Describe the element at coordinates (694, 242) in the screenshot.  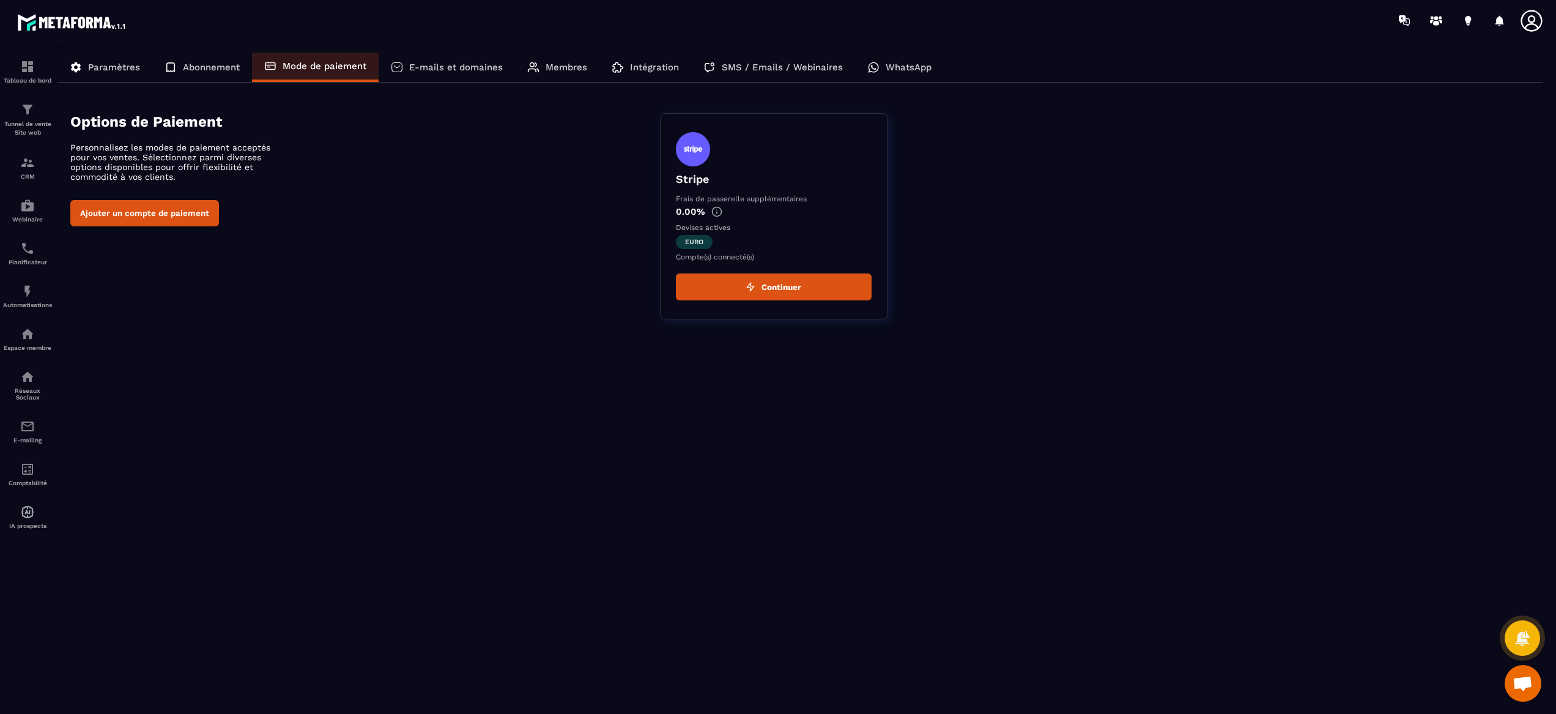
I see `span: euro` at that location.